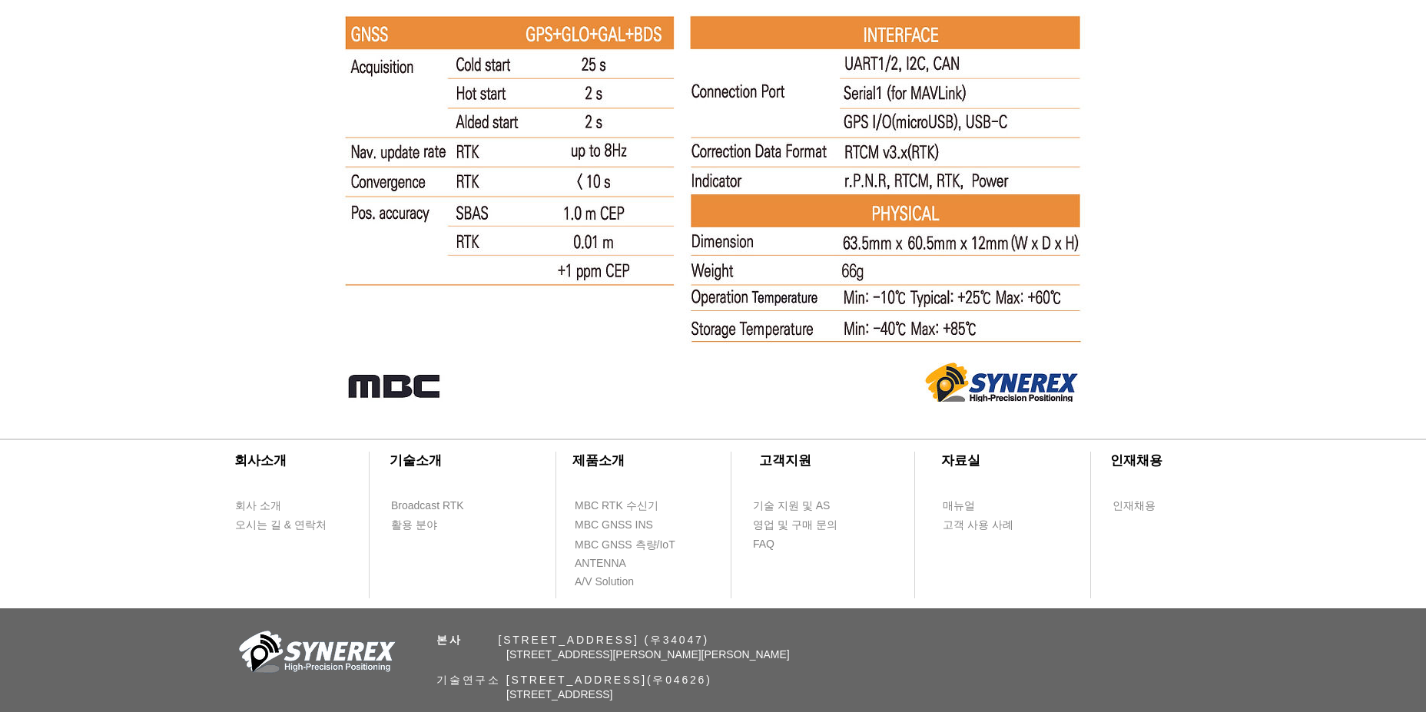 The image size is (1426, 712). Describe the element at coordinates (622, 525) in the screenshot. I see `a: MBC GNSS INS` at that location.